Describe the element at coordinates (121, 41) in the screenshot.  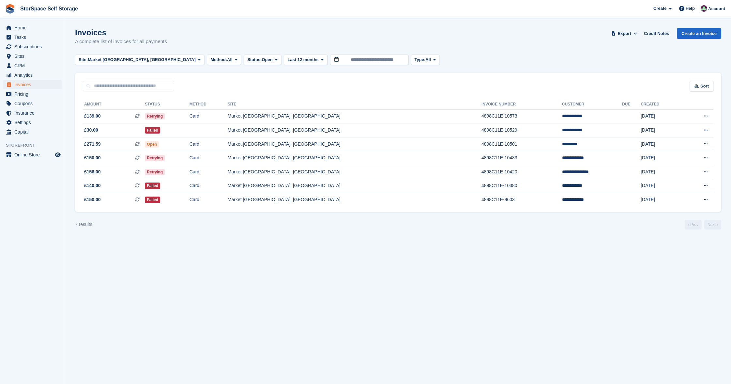
I see `p: A complete list of invoices for all payments` at that location.